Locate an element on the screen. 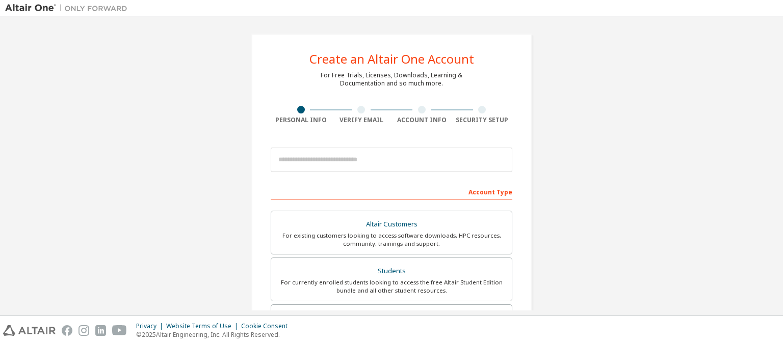 This screenshot has width=783, height=345. div: Cookie Consent is located at coordinates (267, 327).